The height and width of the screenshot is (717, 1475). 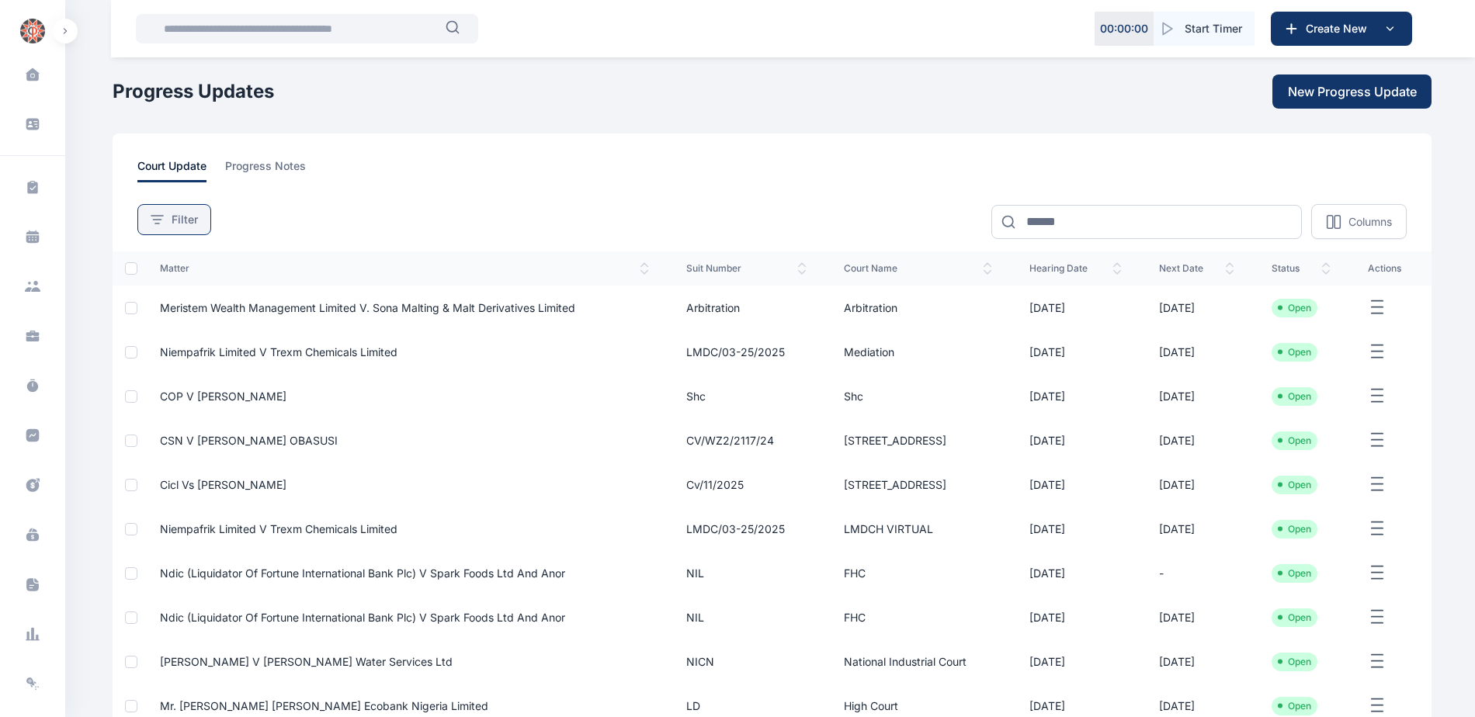 I want to click on span: hearing date, so click(x=1075, y=269).